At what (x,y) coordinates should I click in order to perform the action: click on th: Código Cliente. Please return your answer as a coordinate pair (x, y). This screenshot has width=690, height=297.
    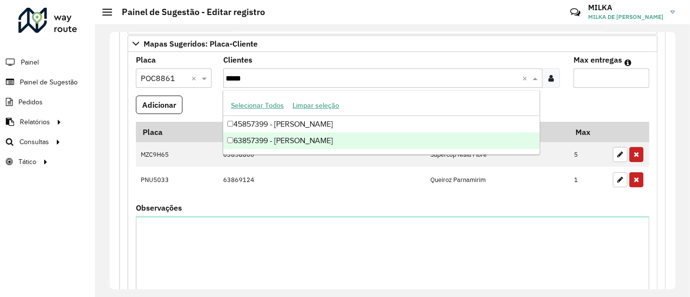
    Looking at the image, I should click on (322, 132).